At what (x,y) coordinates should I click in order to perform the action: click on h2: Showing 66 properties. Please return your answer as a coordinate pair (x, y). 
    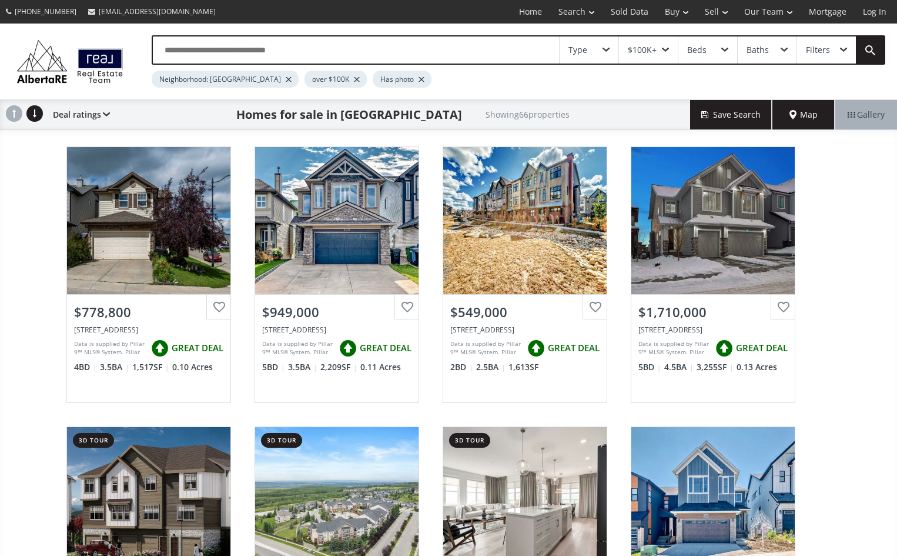
    Looking at the image, I should click on (527, 114).